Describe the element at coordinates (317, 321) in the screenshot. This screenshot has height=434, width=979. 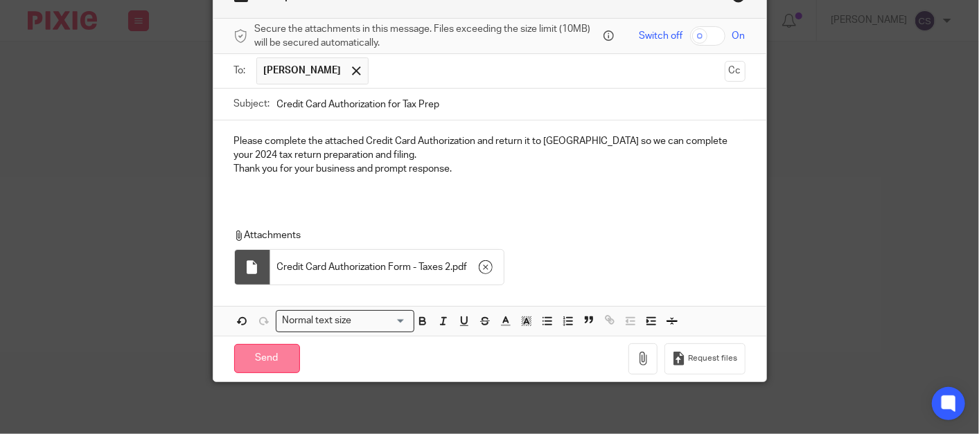
I see `span: Normal text size` at that location.